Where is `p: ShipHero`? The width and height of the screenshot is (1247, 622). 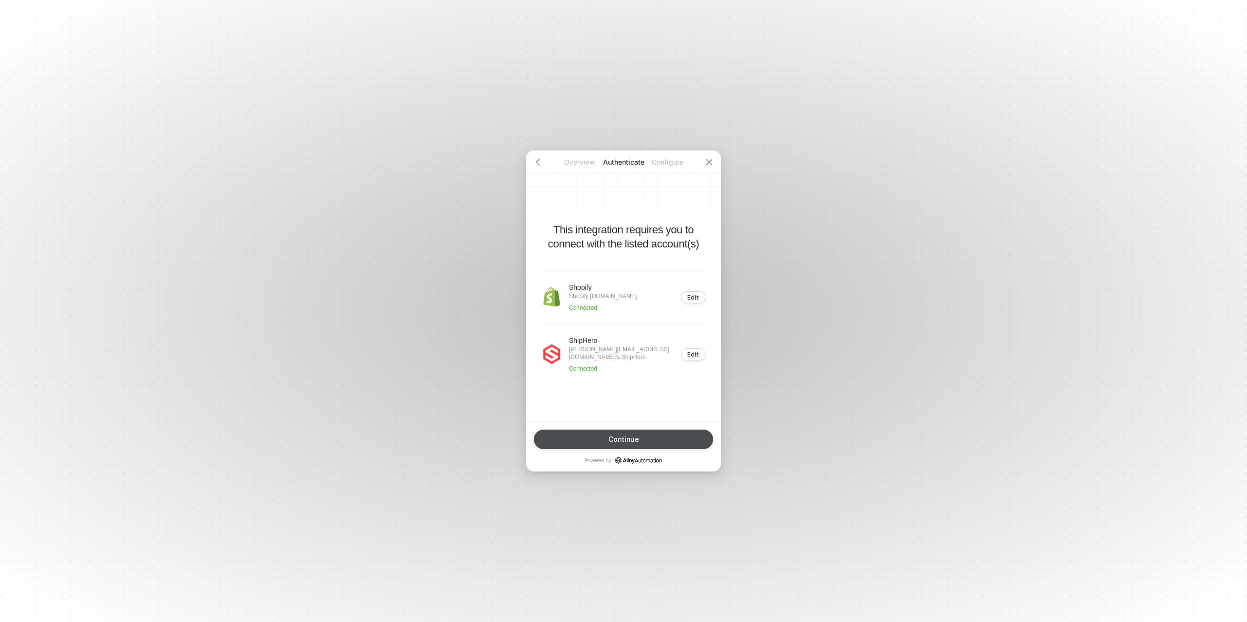 p: ShipHero is located at coordinates (622, 341).